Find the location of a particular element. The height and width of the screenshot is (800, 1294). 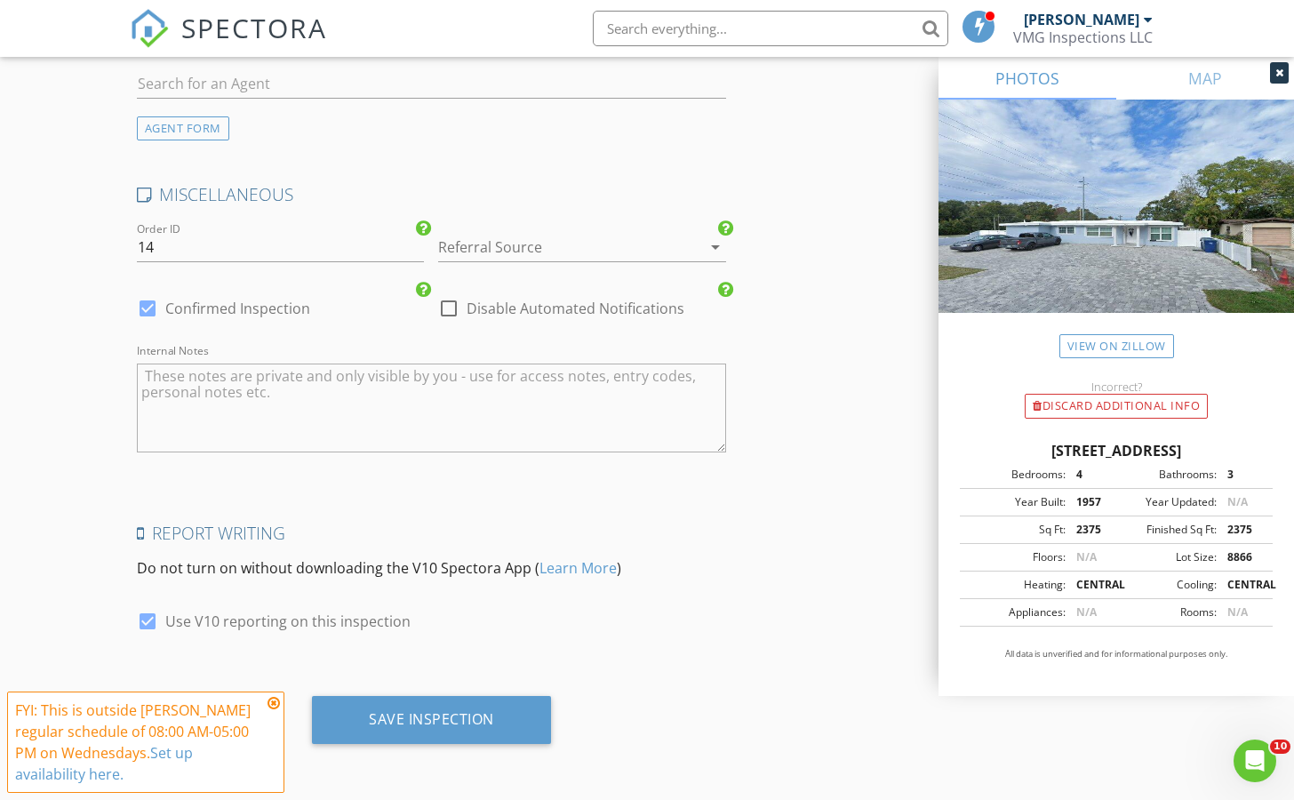

label: Confirmed Inspection is located at coordinates (237, 308).